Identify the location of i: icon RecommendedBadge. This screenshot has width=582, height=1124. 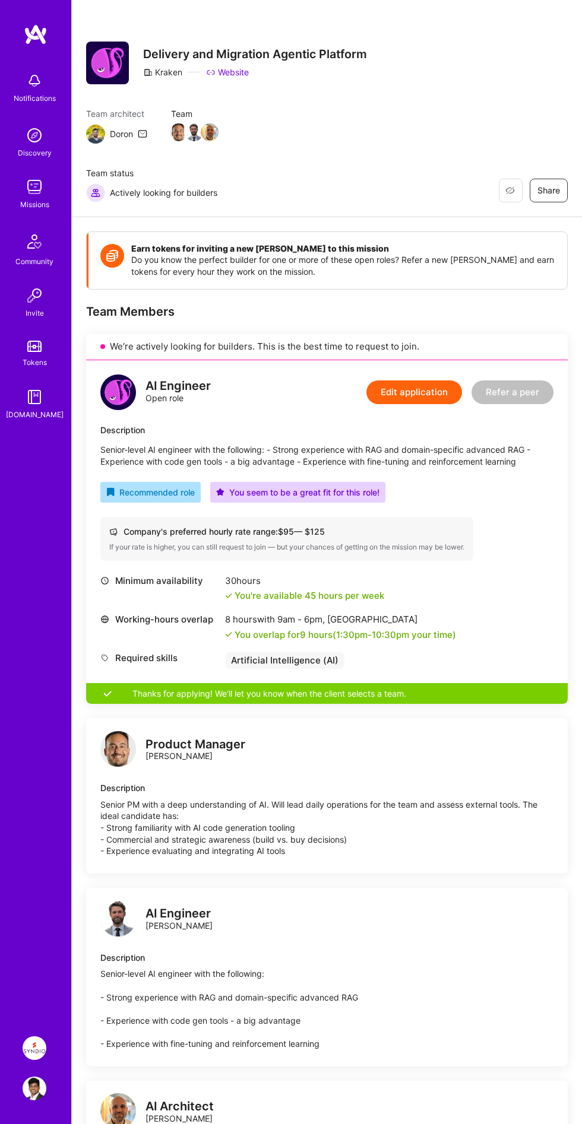
(110, 492).